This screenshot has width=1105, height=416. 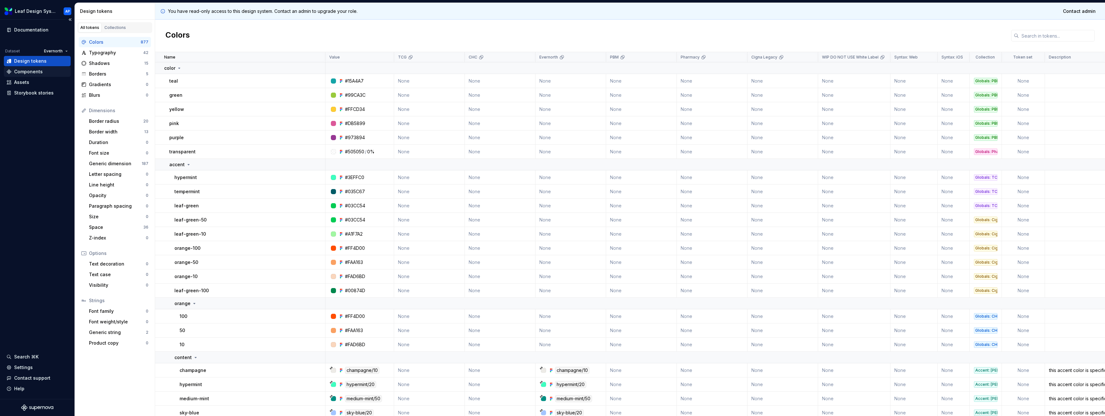 What do you see at coordinates (115, 95) in the screenshot?
I see `a: Blurs0` at bounding box center [115, 95].